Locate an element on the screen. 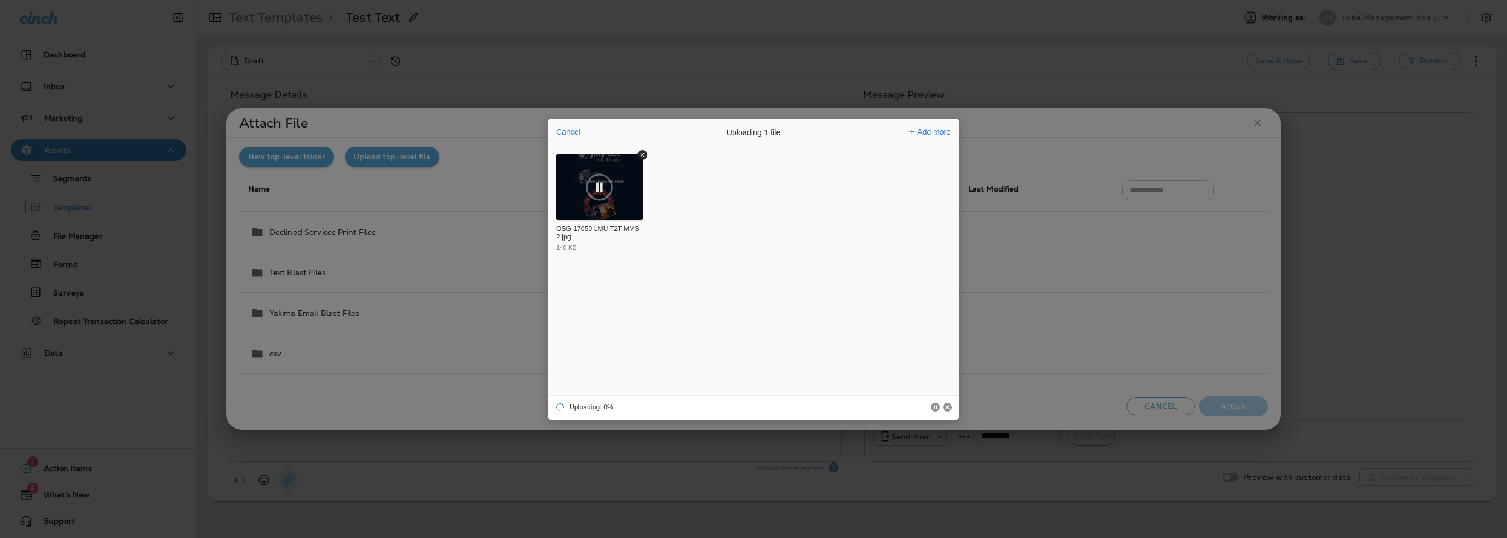 The height and width of the screenshot is (538, 1507). div: 148 KB is located at coordinates (566, 248).